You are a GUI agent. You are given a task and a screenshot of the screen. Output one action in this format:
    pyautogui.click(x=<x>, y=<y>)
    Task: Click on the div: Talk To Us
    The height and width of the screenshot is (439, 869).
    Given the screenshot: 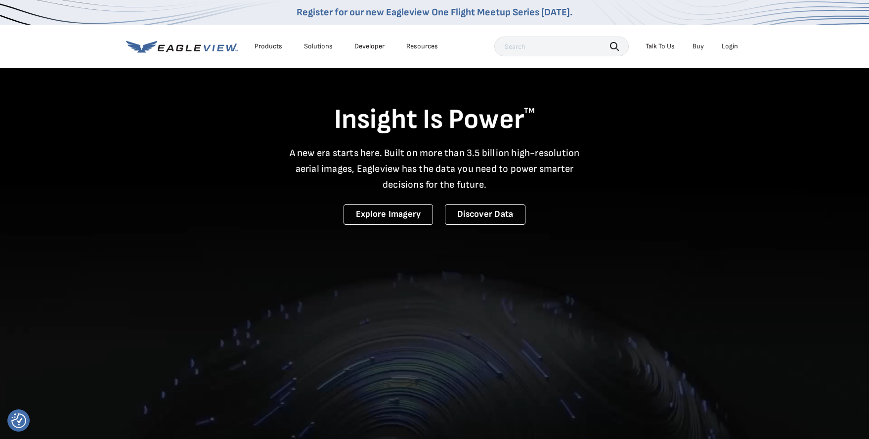 What is the action you would take?
    pyautogui.click(x=660, y=46)
    